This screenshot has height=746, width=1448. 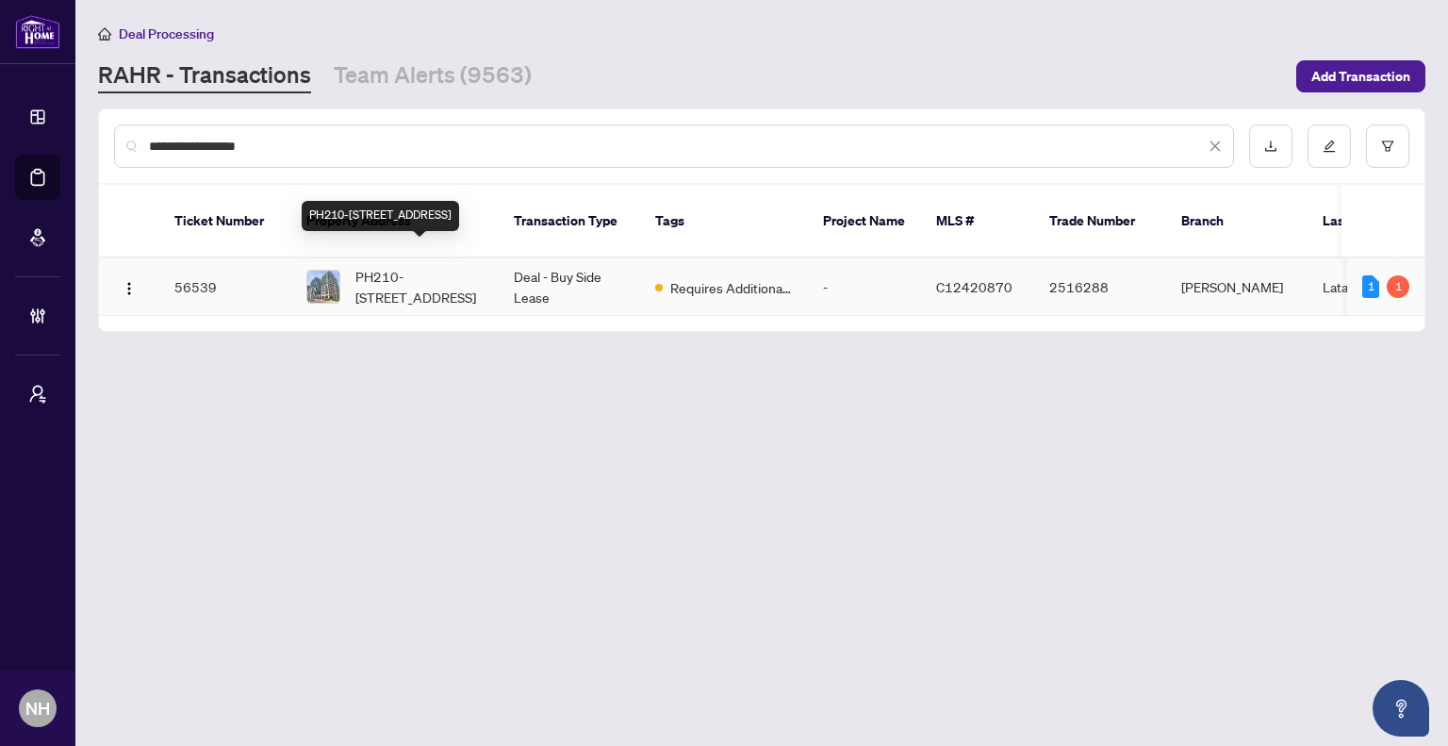 I want to click on th: MLS #, so click(x=978, y=222).